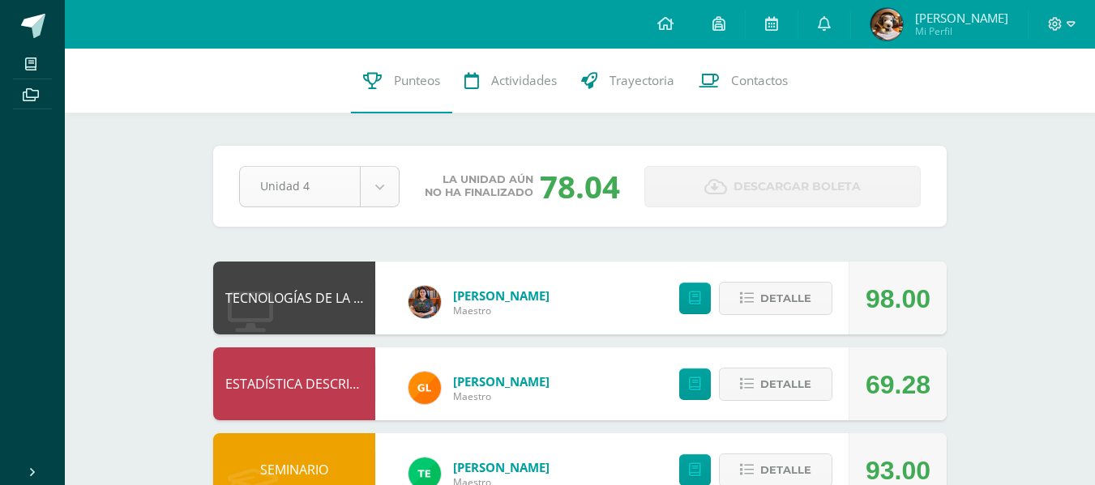 The height and width of the screenshot is (485, 1095). Describe the element at coordinates (294, 298) in the screenshot. I see `div: TECNOLOGÍAS DE LA INFORMACIÓN Y LA COMUNICACIÓN 5` at that location.